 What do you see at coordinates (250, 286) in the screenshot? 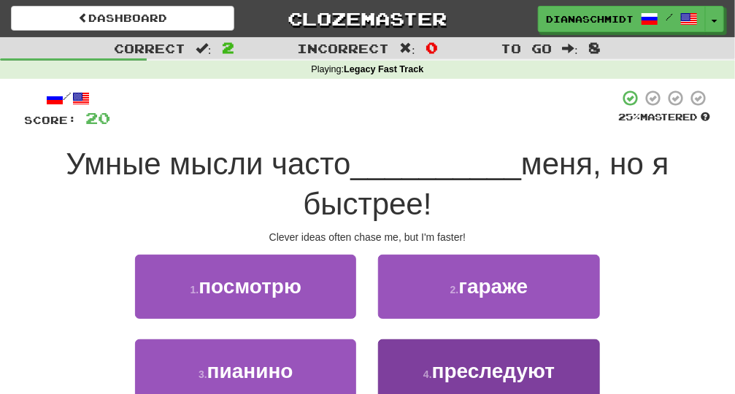
I see `span: посмотрю` at bounding box center [250, 286].